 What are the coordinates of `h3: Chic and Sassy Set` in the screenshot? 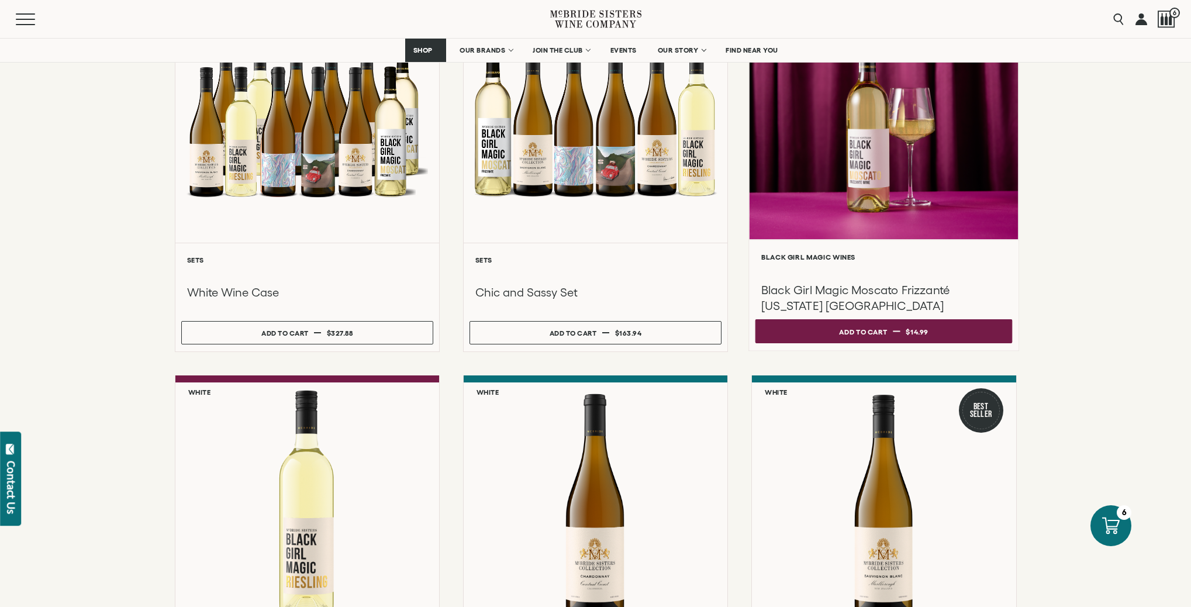 It's located at (595, 292).